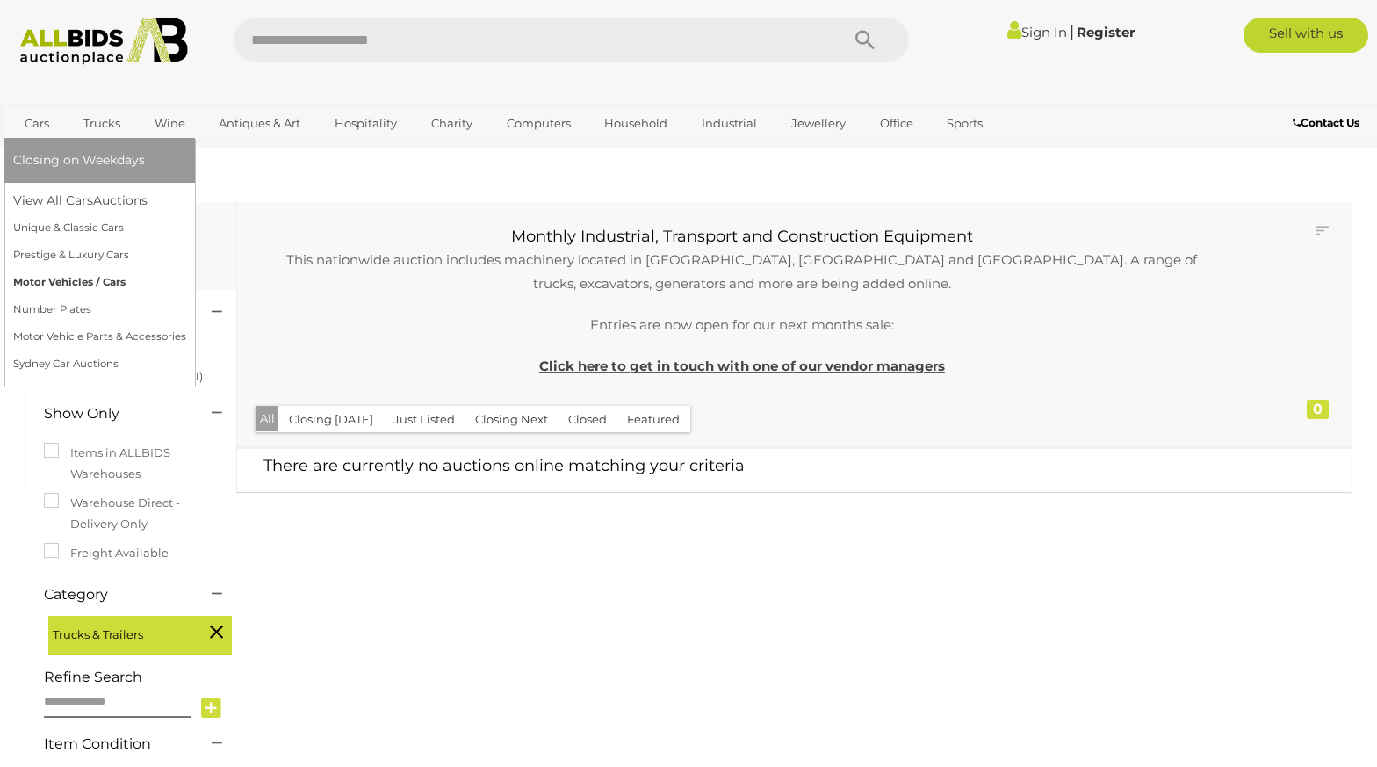 The height and width of the screenshot is (767, 1377). Describe the element at coordinates (114, 414) in the screenshot. I see `h4: Show Only` at that location.